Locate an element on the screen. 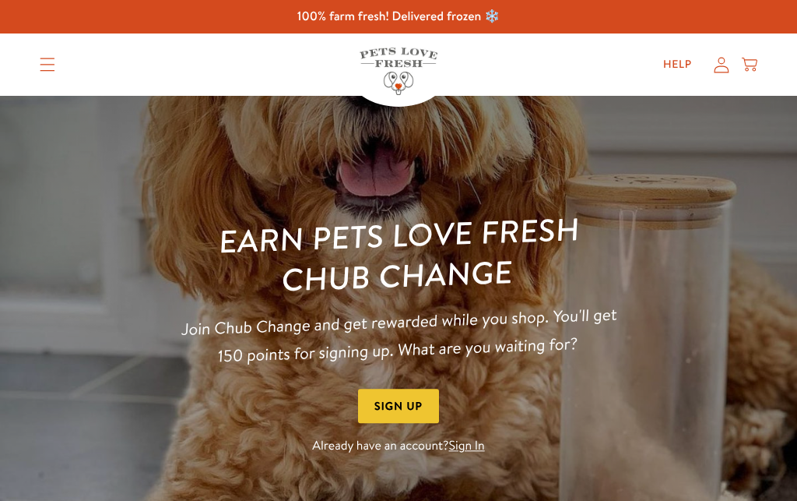 Image resolution: width=797 pixels, height=501 pixels. h1: Earn Pets Love Fresh Chub Change is located at coordinates (398, 255).